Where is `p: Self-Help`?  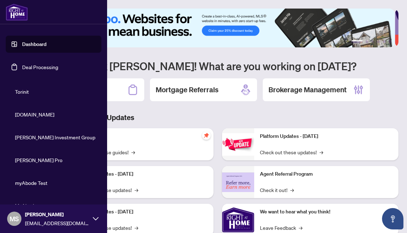 p: Self-Help is located at coordinates (141, 137).